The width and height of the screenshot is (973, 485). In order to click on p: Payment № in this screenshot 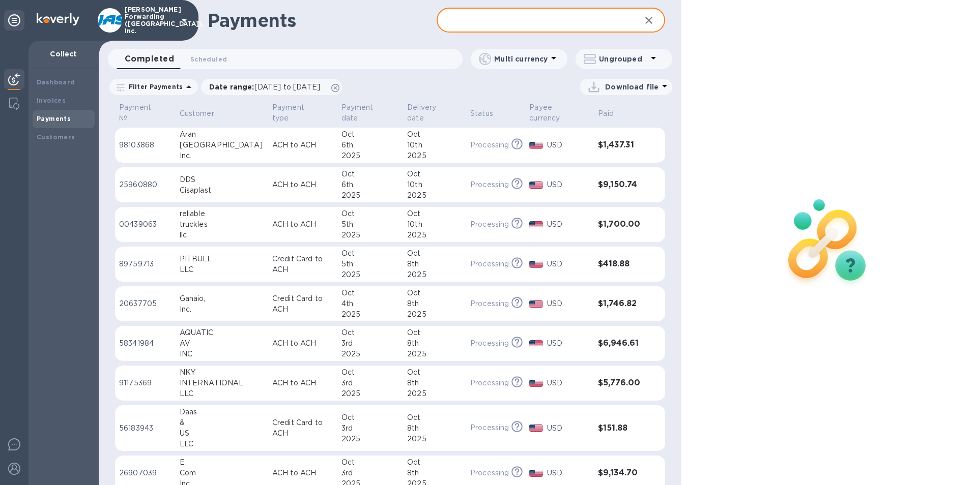, I will do `click(138, 113)`.